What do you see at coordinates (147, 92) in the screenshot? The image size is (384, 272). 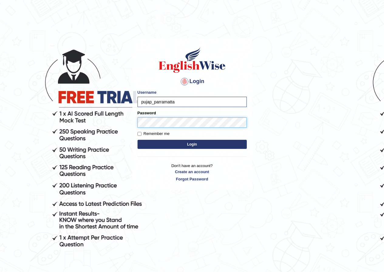 I see `label: Username` at bounding box center [147, 92].